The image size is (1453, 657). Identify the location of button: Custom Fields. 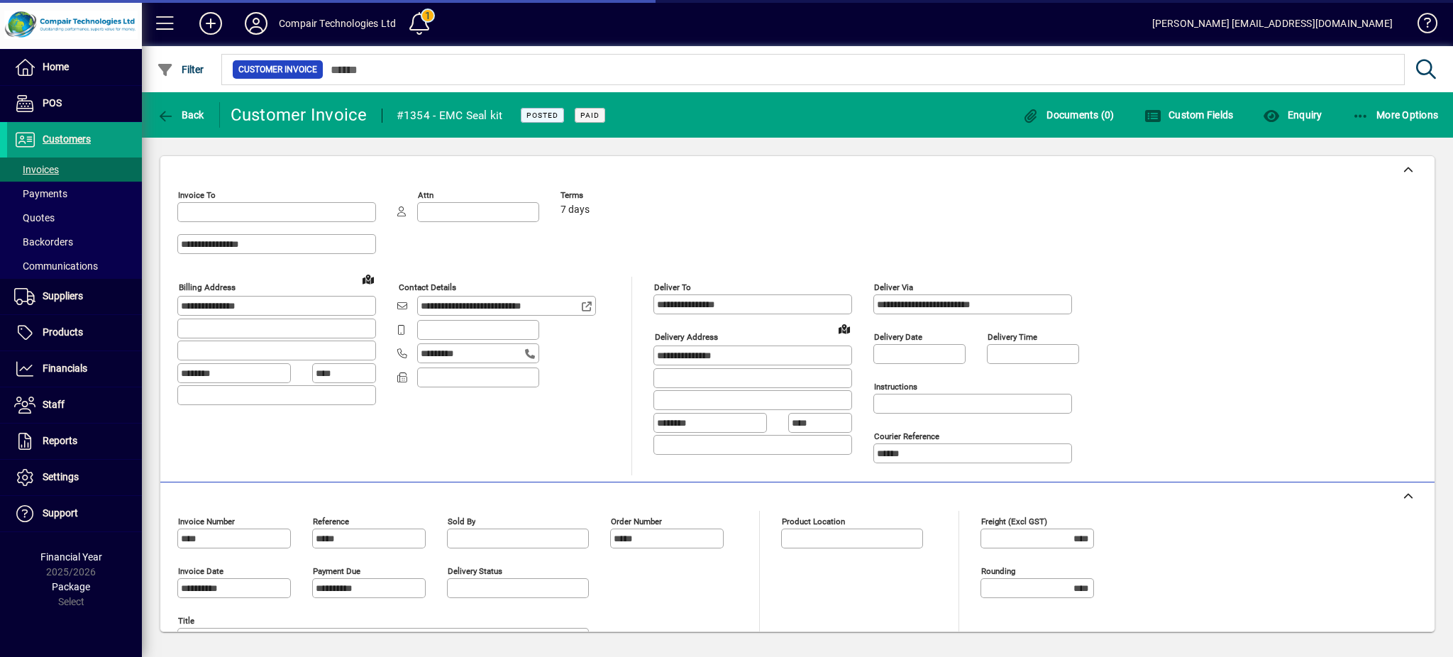
(1189, 115).